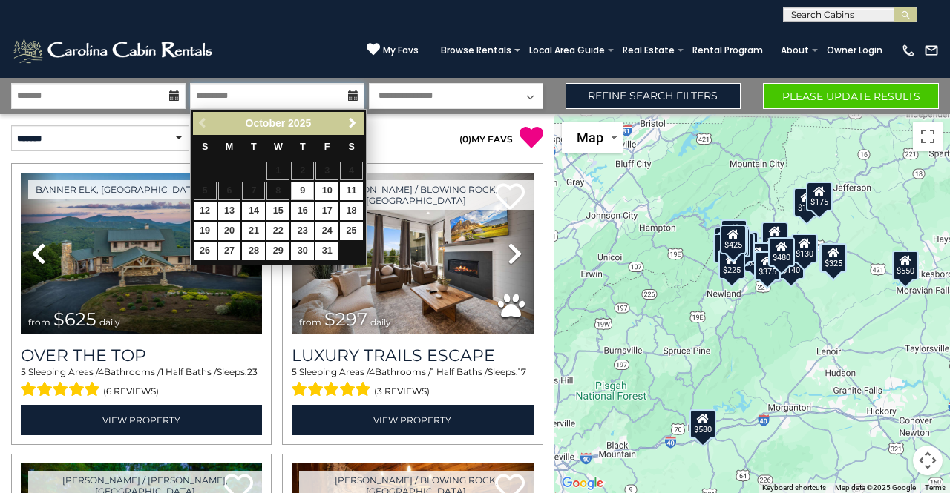 Image resolution: width=950 pixels, height=493 pixels. Describe the element at coordinates (590, 137) in the screenshot. I see `span: Map` at that location.